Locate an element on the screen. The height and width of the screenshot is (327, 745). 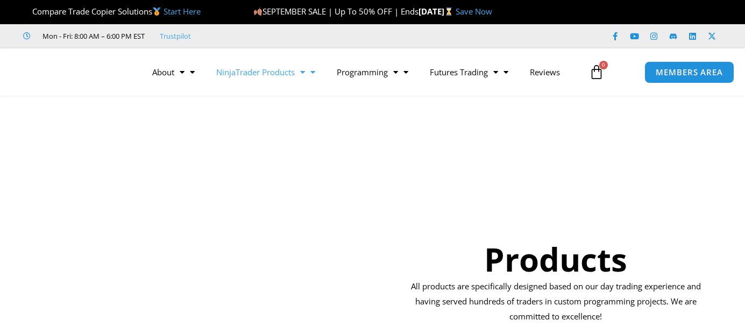
nav: Menu is located at coordinates (361, 72).